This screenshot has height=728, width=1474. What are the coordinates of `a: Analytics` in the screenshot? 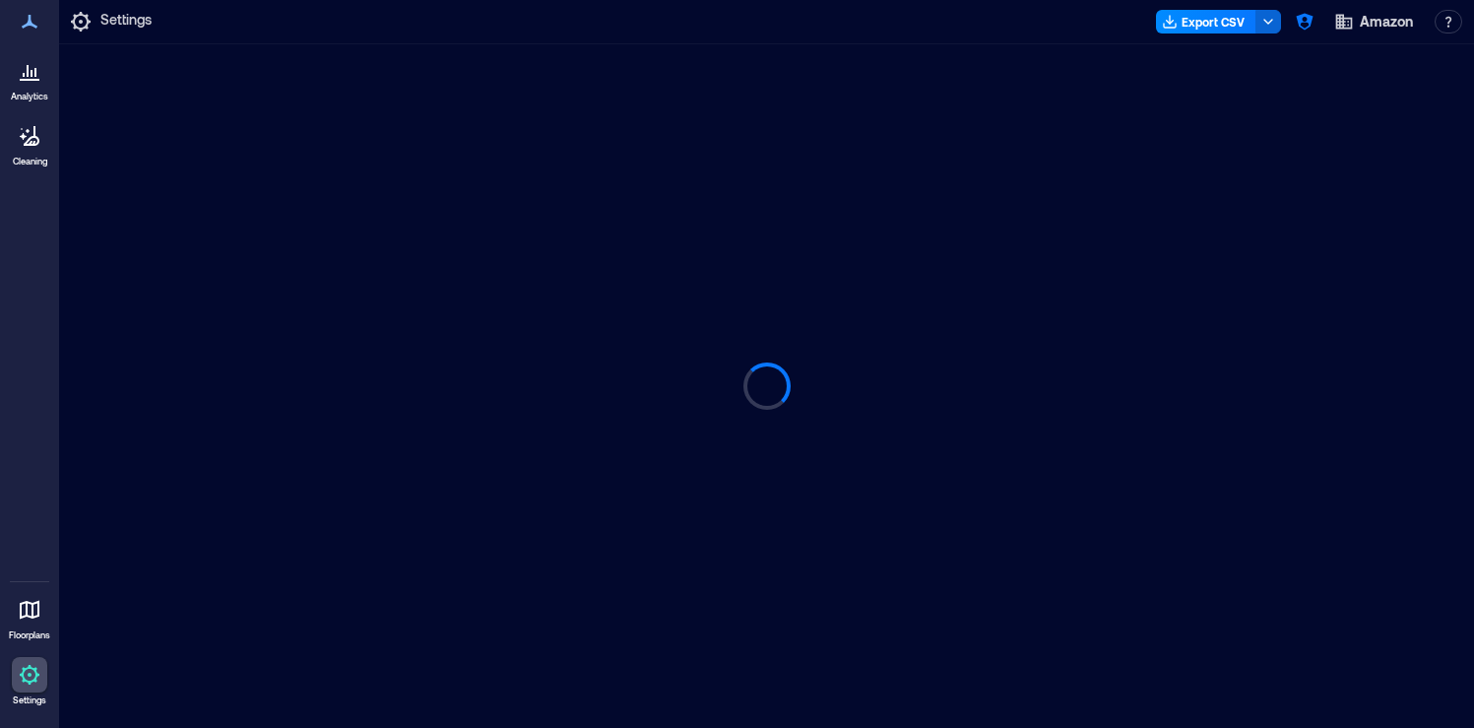 It's located at (30, 78).